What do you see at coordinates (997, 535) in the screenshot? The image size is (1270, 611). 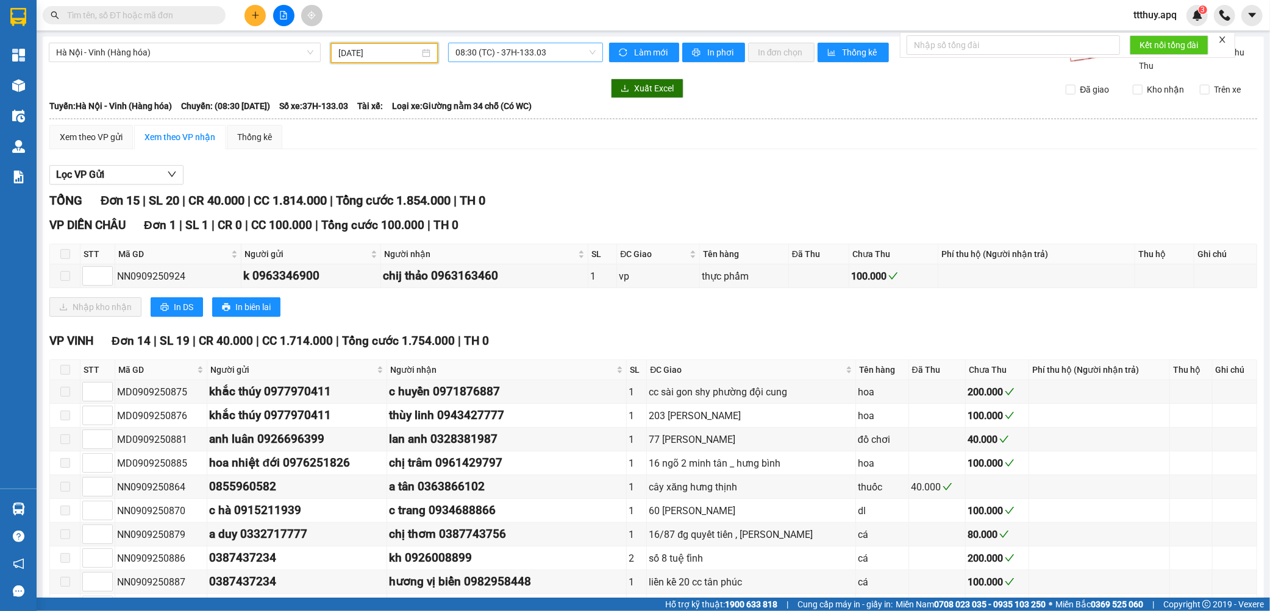 I see `div: 80.000` at bounding box center [997, 535].